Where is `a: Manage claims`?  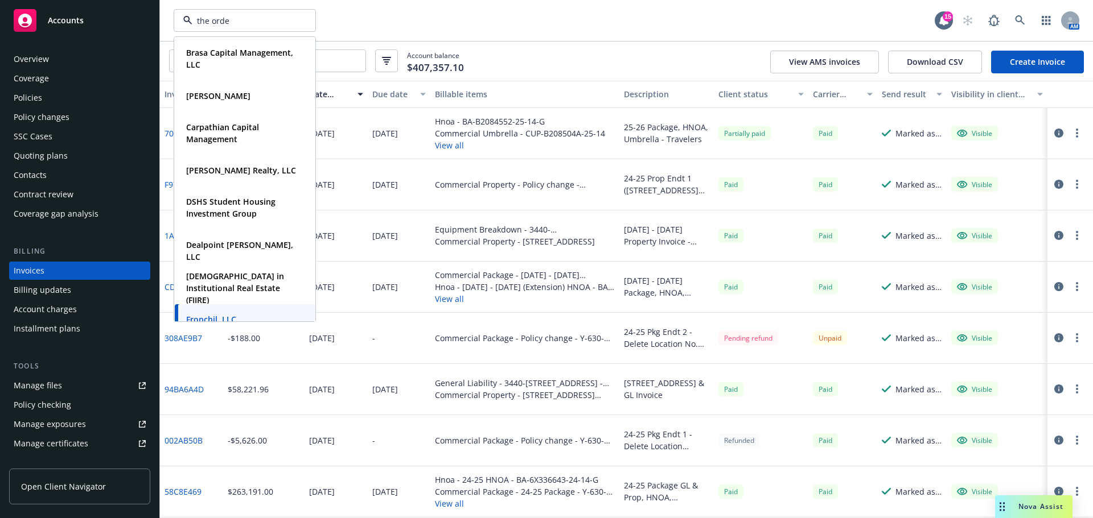 a: Manage claims is located at coordinates (80, 463).